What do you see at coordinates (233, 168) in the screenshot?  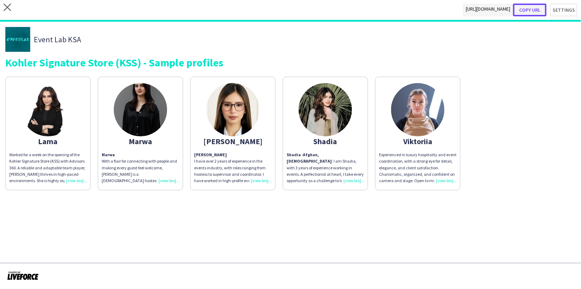 I see `p: I have over 2 years of experience in the events industry, with roles ranging from hostess to supe...` at bounding box center [233, 168].